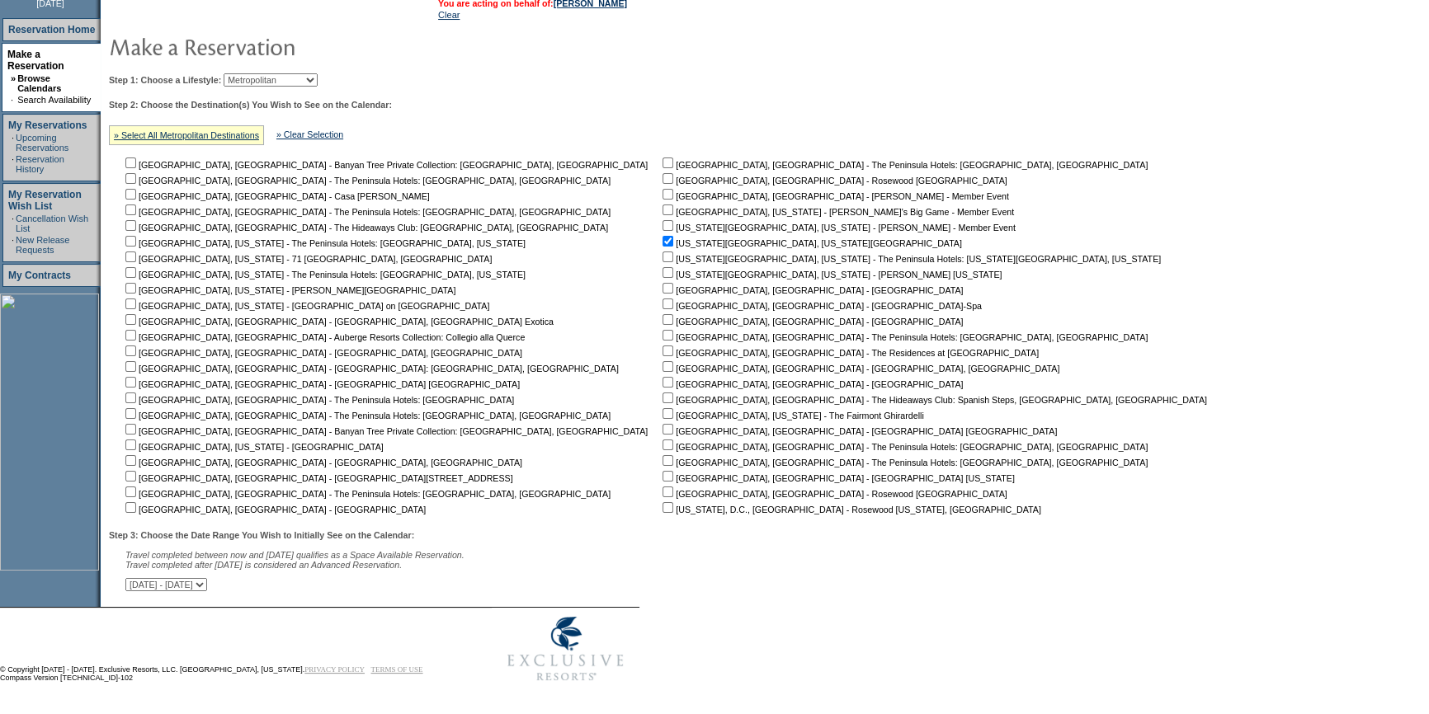 Image resolution: width=1429 pixels, height=714 pixels. Describe the element at coordinates (52, 224) in the screenshot. I see `a: Cancellation Wish List` at that location.